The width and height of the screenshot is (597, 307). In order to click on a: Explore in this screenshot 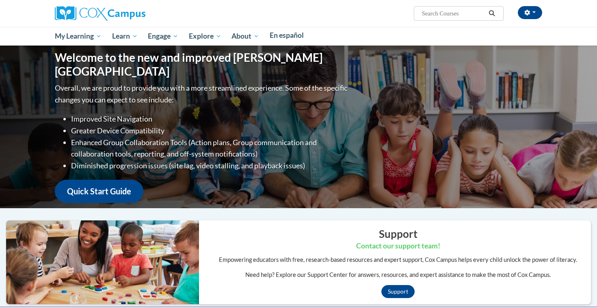, I will do `click(205, 36)`.